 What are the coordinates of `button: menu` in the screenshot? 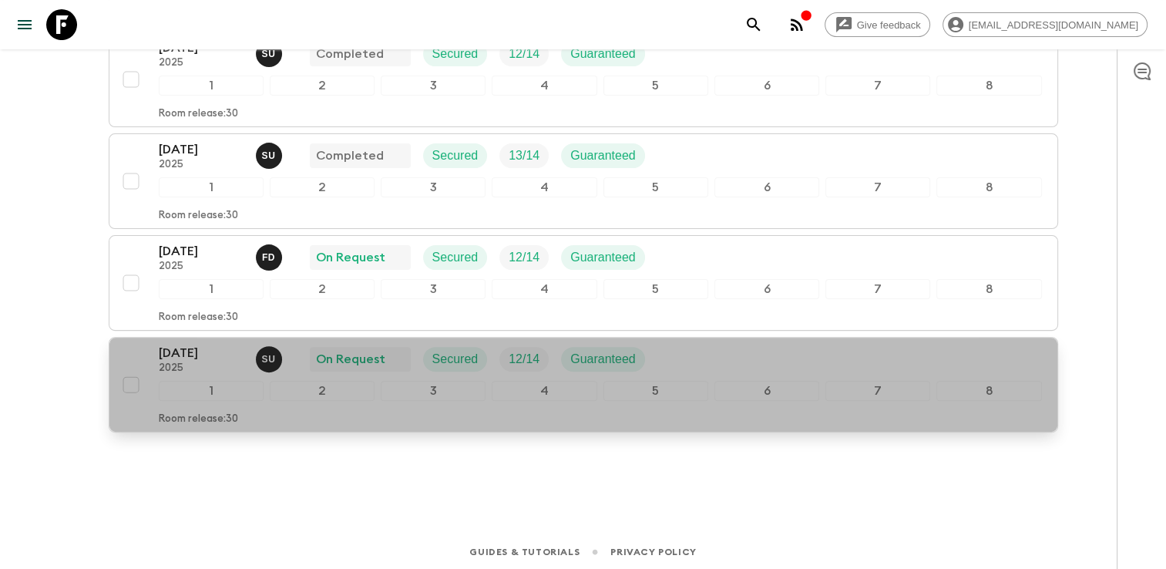 It's located at (25, 25).